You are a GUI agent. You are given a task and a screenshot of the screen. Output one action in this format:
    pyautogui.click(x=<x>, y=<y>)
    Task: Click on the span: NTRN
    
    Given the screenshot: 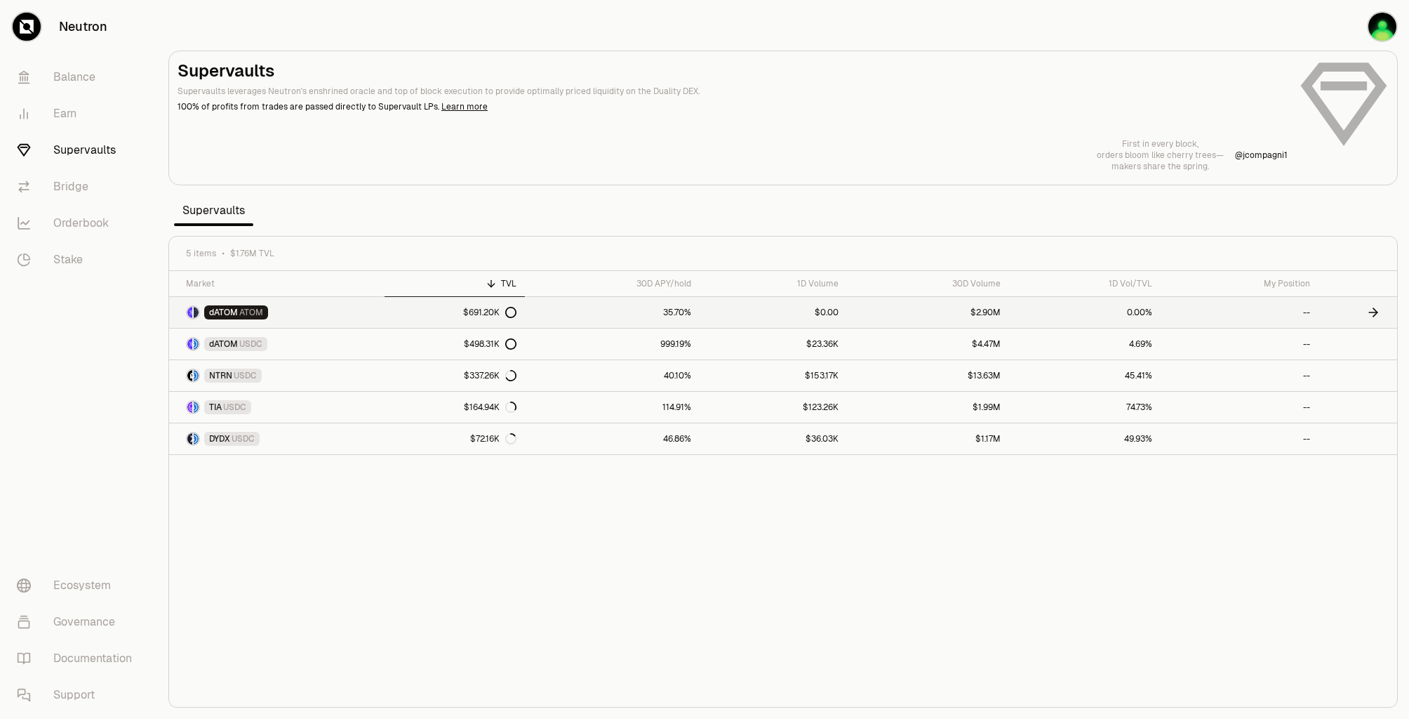 What is the action you would take?
    pyautogui.click(x=220, y=375)
    